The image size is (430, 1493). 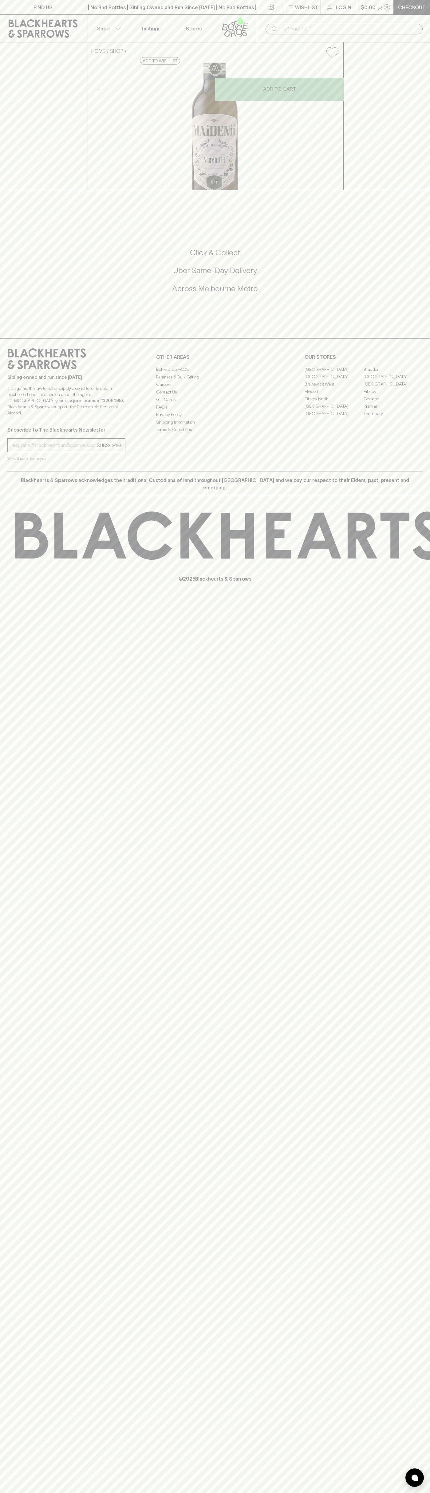 I want to click on p: Stores, so click(x=194, y=29).